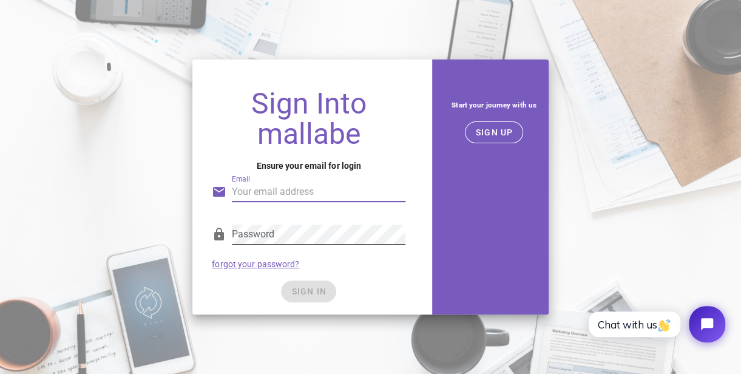 This screenshot has width=741, height=374. What do you see at coordinates (308, 119) in the screenshot?
I see `h1: Sign Into mallabe` at bounding box center [308, 119].